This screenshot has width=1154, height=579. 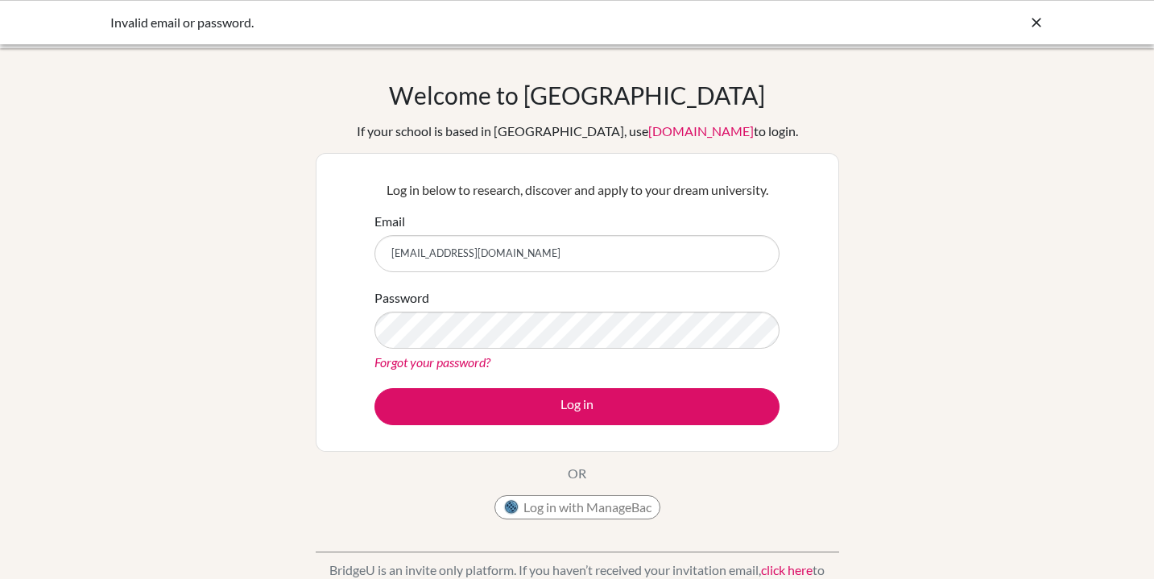 I want to click on label: Password, so click(x=402, y=298).